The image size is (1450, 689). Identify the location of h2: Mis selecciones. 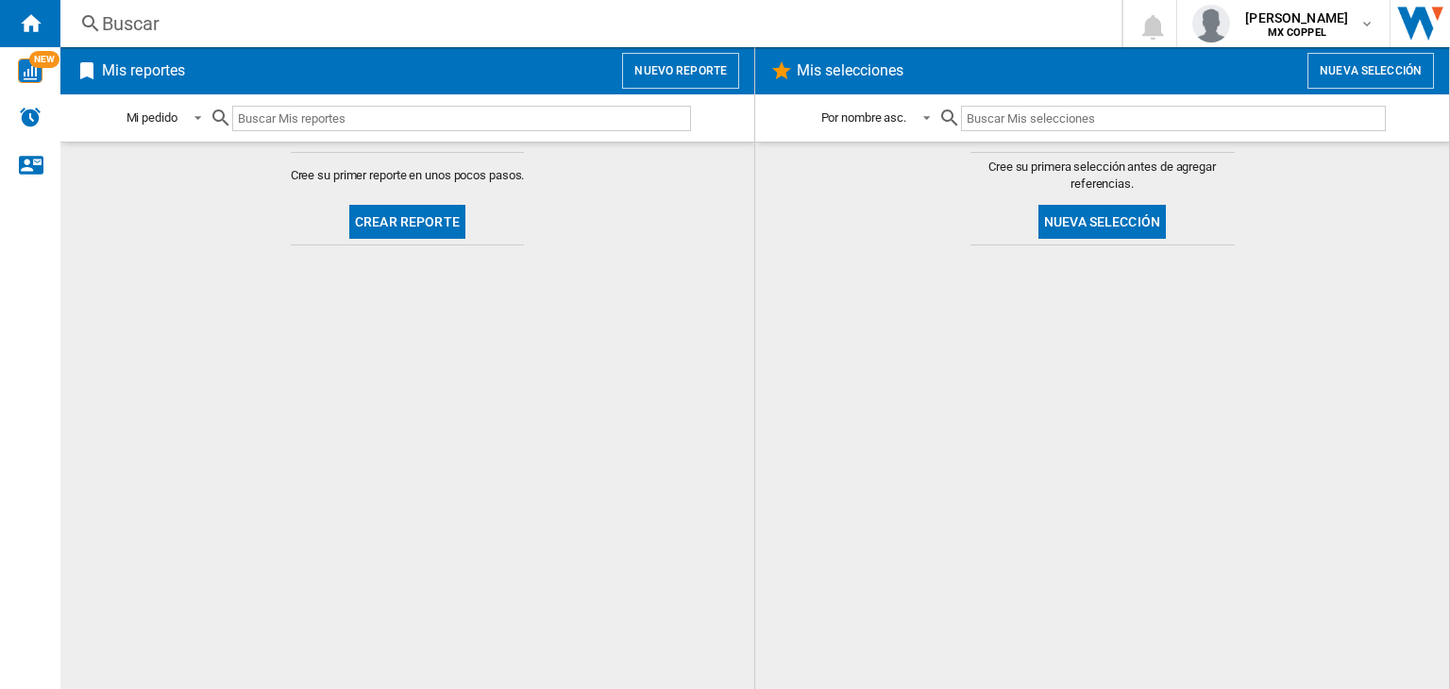
(851, 71).